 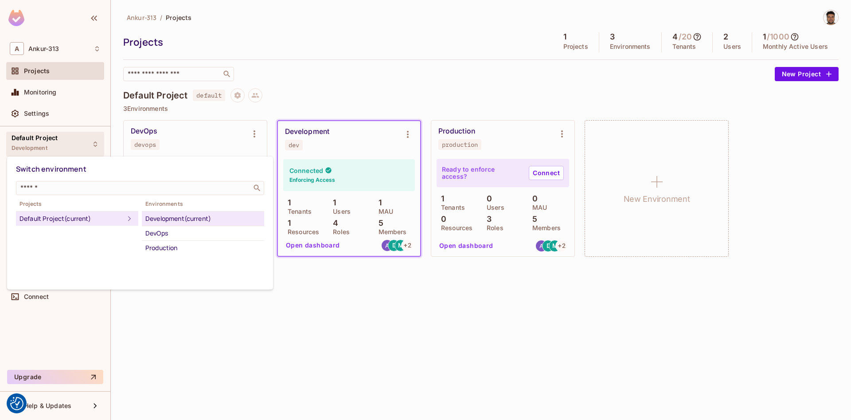 I want to click on span: Projects, so click(x=77, y=204).